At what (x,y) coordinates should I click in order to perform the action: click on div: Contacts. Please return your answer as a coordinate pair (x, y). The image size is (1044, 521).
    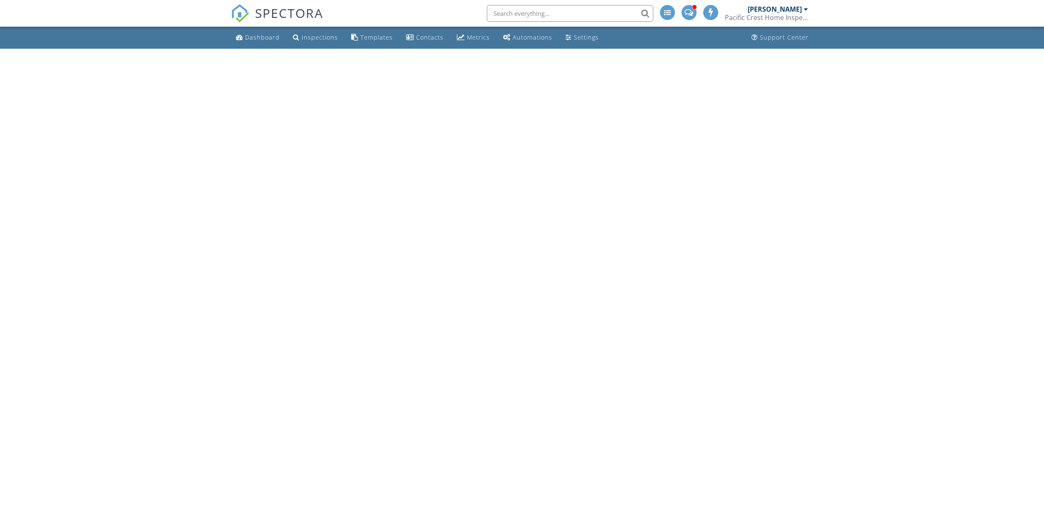
    Looking at the image, I should click on (430, 37).